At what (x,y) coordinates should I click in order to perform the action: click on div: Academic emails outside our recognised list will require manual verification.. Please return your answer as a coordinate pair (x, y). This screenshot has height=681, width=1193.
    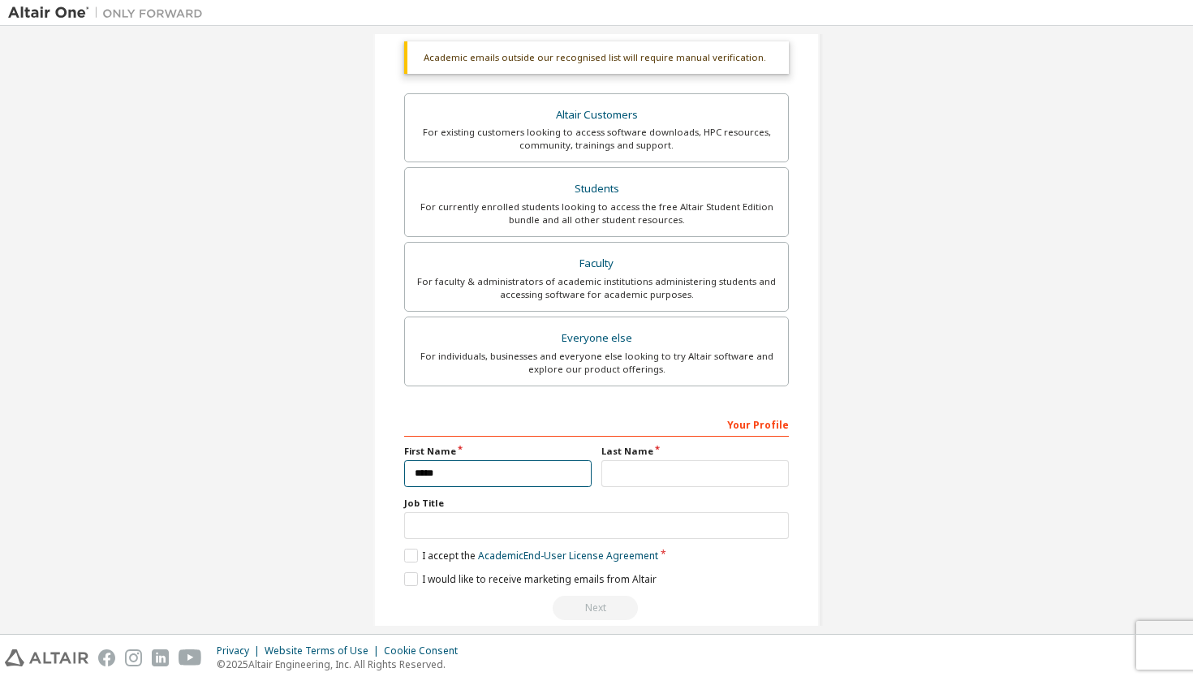
    Looking at the image, I should click on (596, 58).